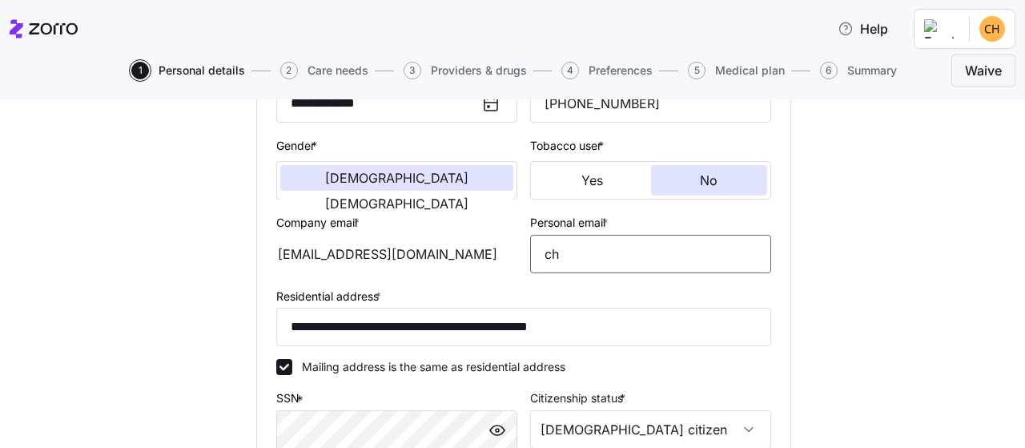 The image size is (1025, 448). Describe the element at coordinates (413, 70) in the screenshot. I see `span: 3` at that location.